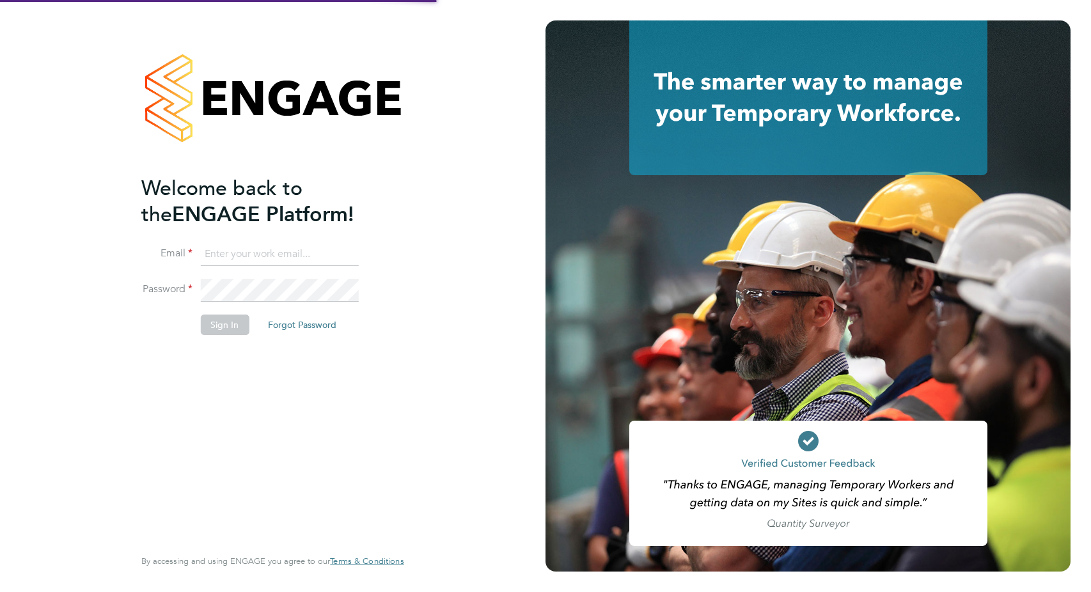 This screenshot has height=592, width=1091. What do you see at coordinates (367, 562) in the screenshot?
I see `a: Terms & Conditions` at bounding box center [367, 562].